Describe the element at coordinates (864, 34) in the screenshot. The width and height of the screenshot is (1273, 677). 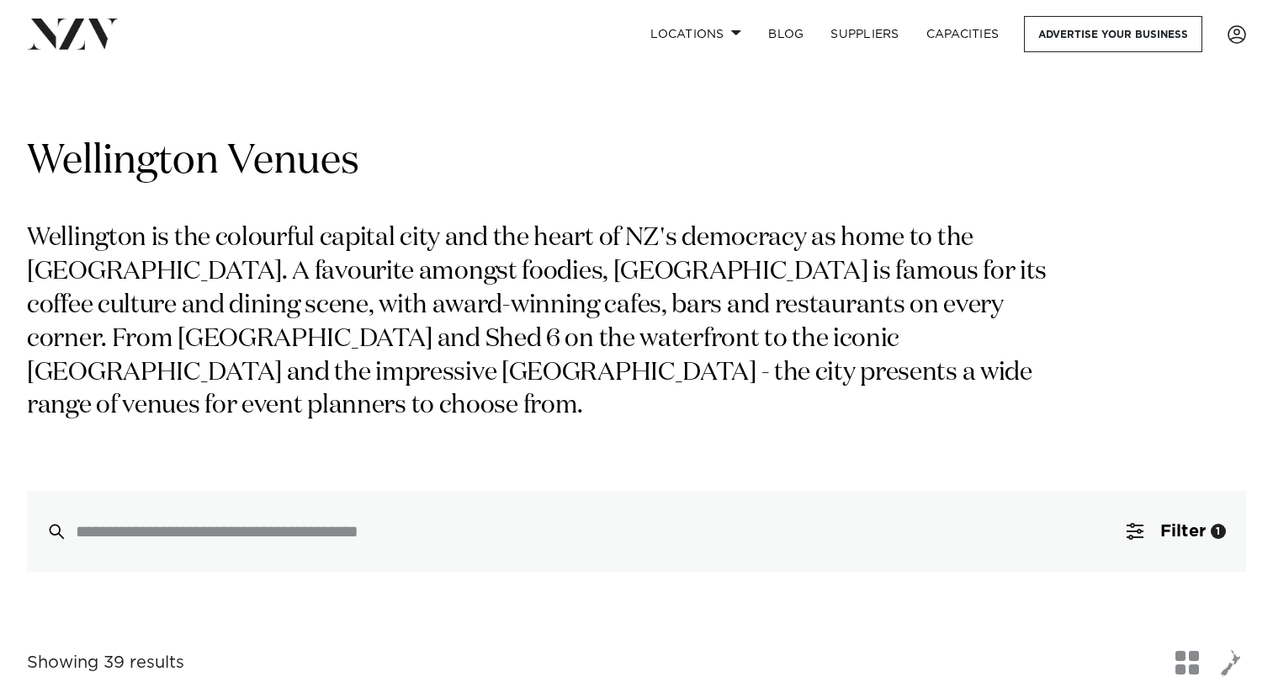
I see `a: SUPPLIERS` at that location.